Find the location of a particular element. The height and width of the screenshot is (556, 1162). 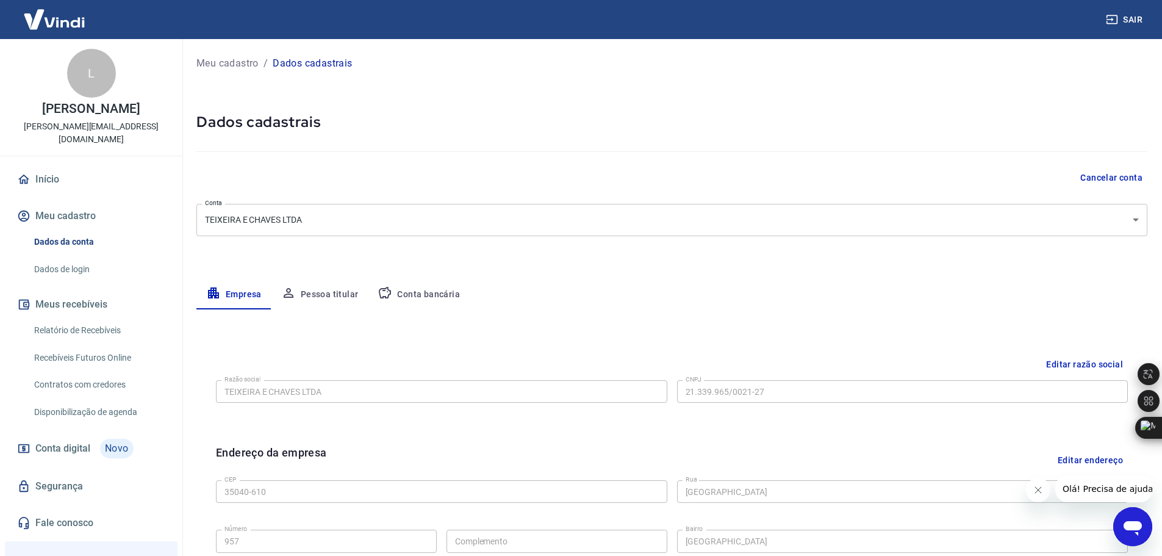

a: Relatório de Recebíveis is located at coordinates (98, 330).